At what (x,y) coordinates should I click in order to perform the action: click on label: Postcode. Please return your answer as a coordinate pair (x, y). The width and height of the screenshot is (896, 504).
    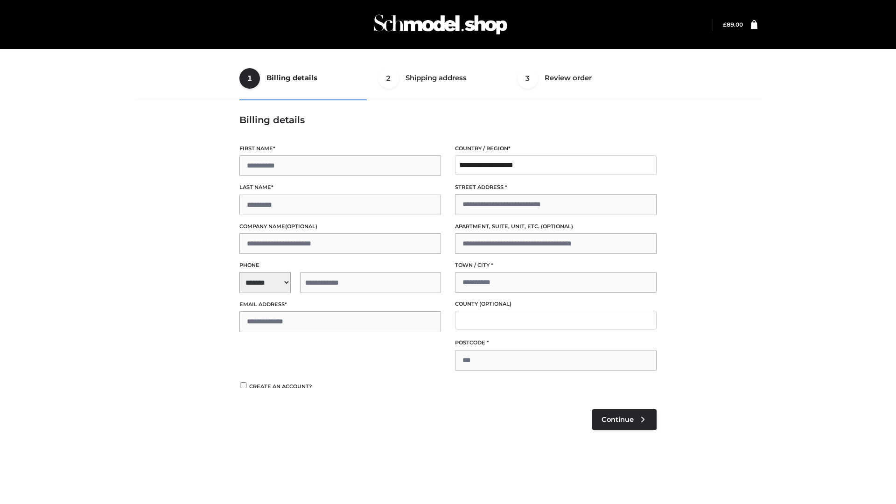
    Looking at the image, I should click on (556, 343).